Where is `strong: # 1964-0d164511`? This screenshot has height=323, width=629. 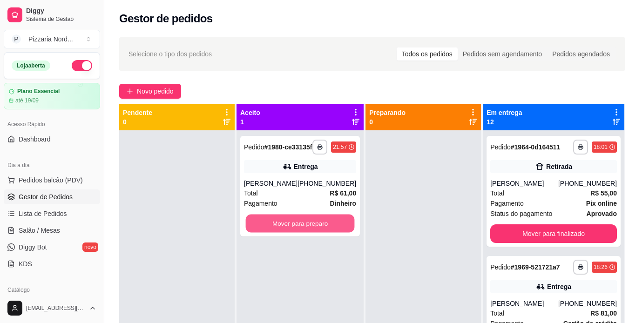
strong: # 1964-0d164511 is located at coordinates (535, 147).